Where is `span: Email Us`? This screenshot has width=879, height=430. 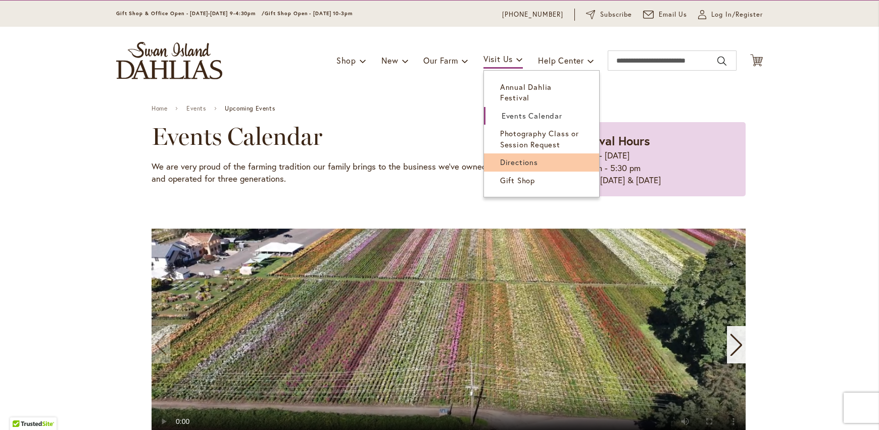
span: Email Us is located at coordinates (673, 15).